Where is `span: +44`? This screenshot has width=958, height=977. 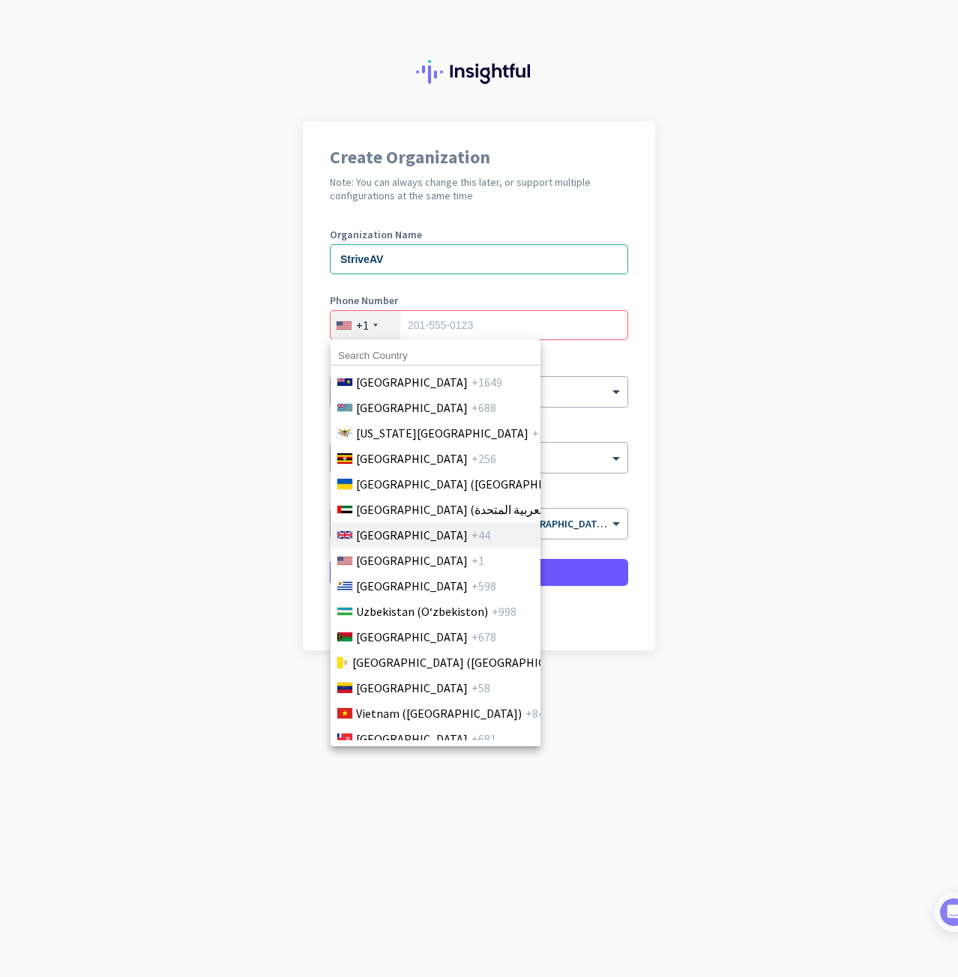
span: +44 is located at coordinates (480, 535).